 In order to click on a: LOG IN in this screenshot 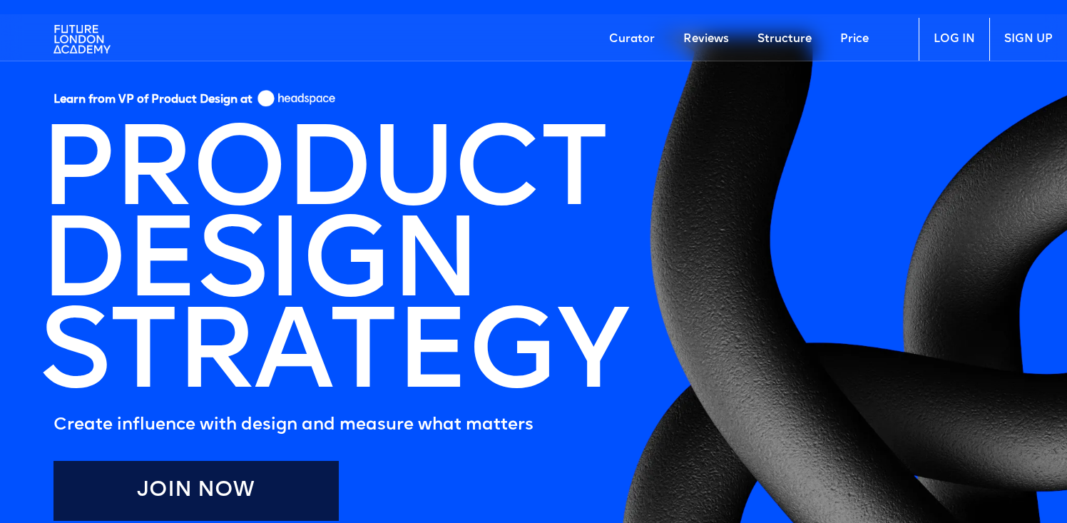, I will do `click(954, 39)`.